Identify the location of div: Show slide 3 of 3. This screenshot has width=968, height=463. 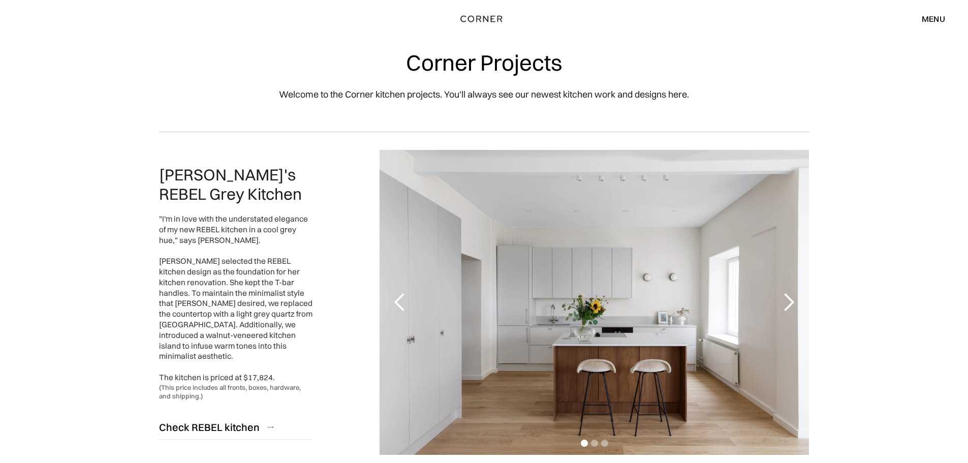
(605, 443).